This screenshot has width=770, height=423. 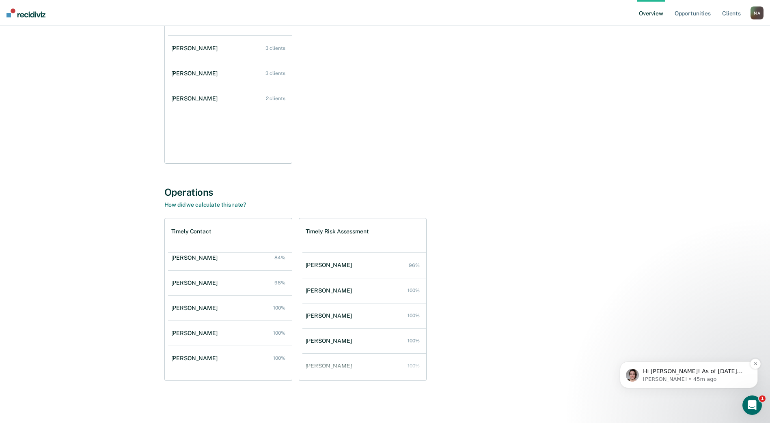 What do you see at coordinates (88, 69) in the screenshot?
I see `p: Message from Nora, sent 45m ago` at bounding box center [88, 69].